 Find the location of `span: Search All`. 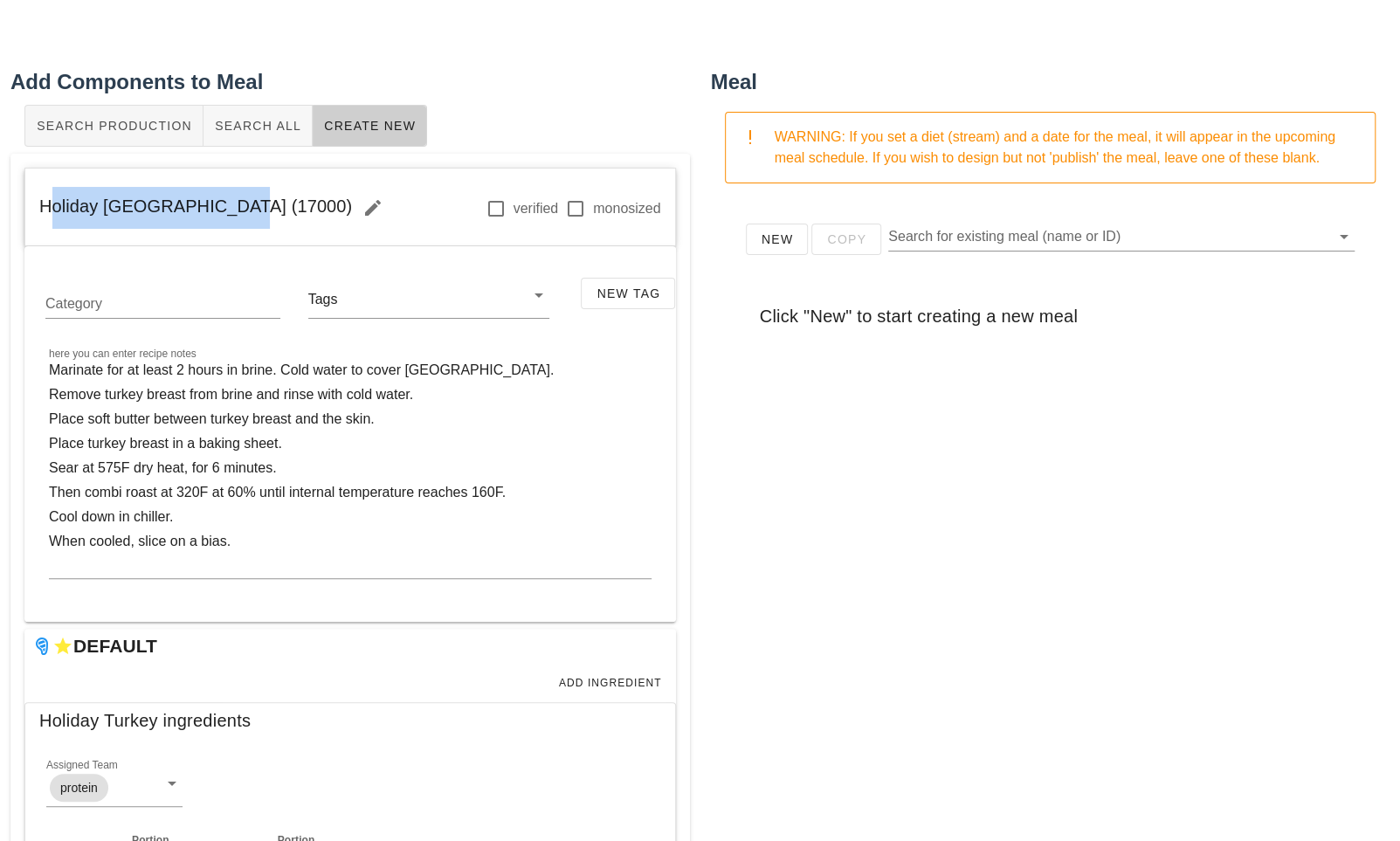

span: Search All is located at coordinates (258, 126).